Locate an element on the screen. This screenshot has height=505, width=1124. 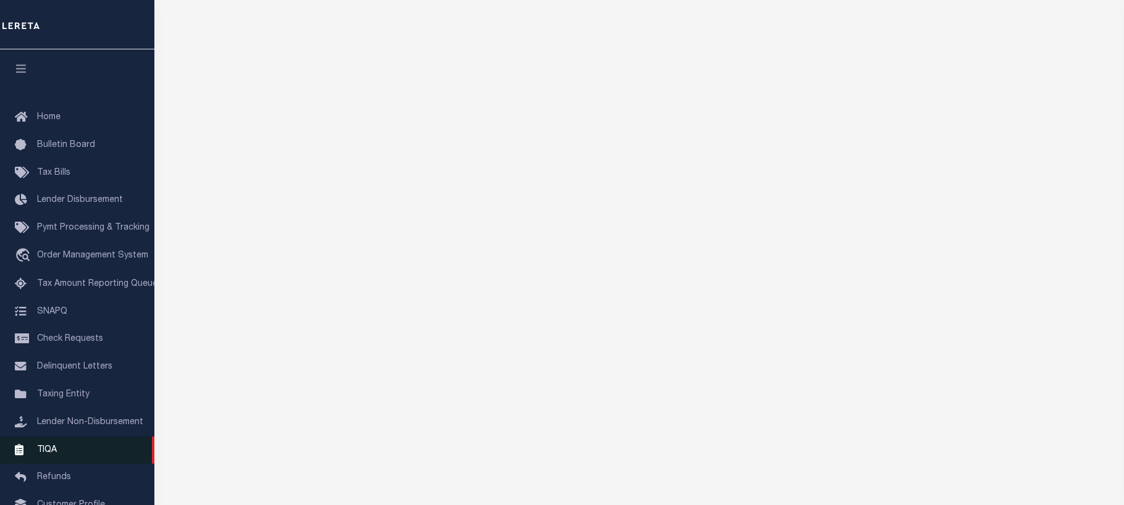
span: Bulletin Board is located at coordinates (66, 145).